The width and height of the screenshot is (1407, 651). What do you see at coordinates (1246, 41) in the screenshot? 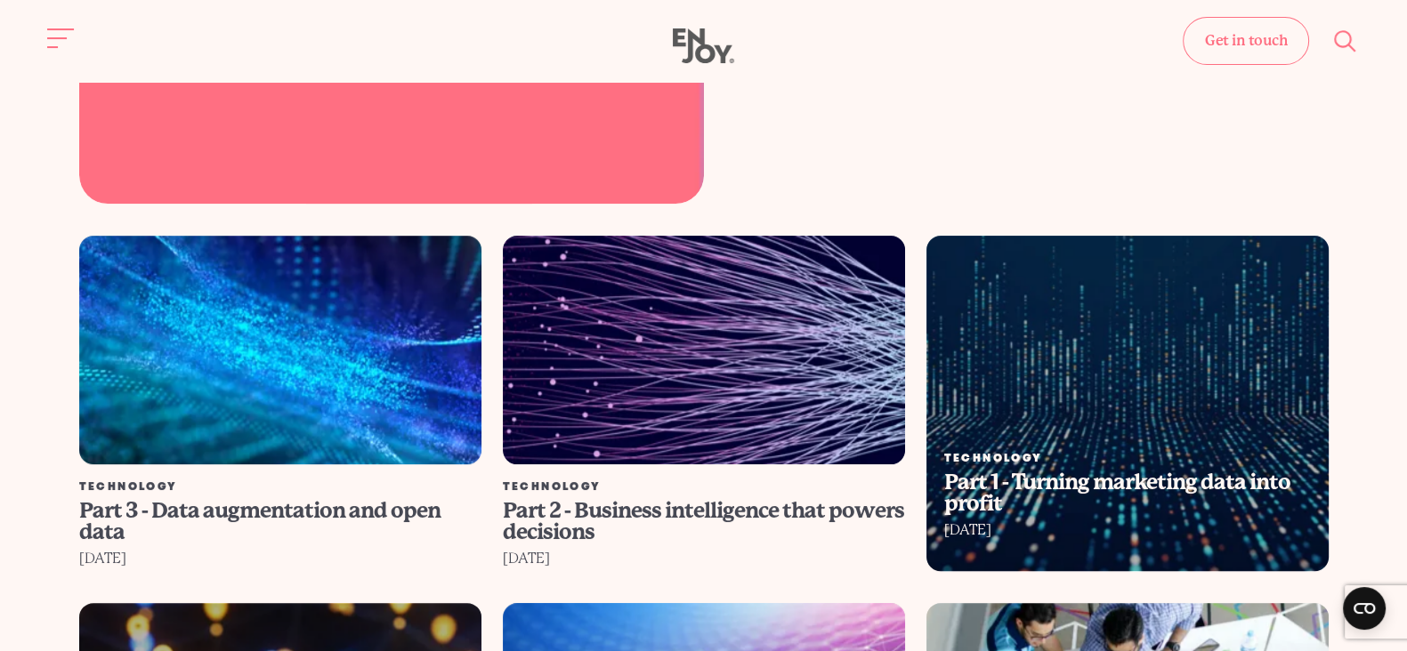
I see `a: Get in touch` at bounding box center [1246, 41].